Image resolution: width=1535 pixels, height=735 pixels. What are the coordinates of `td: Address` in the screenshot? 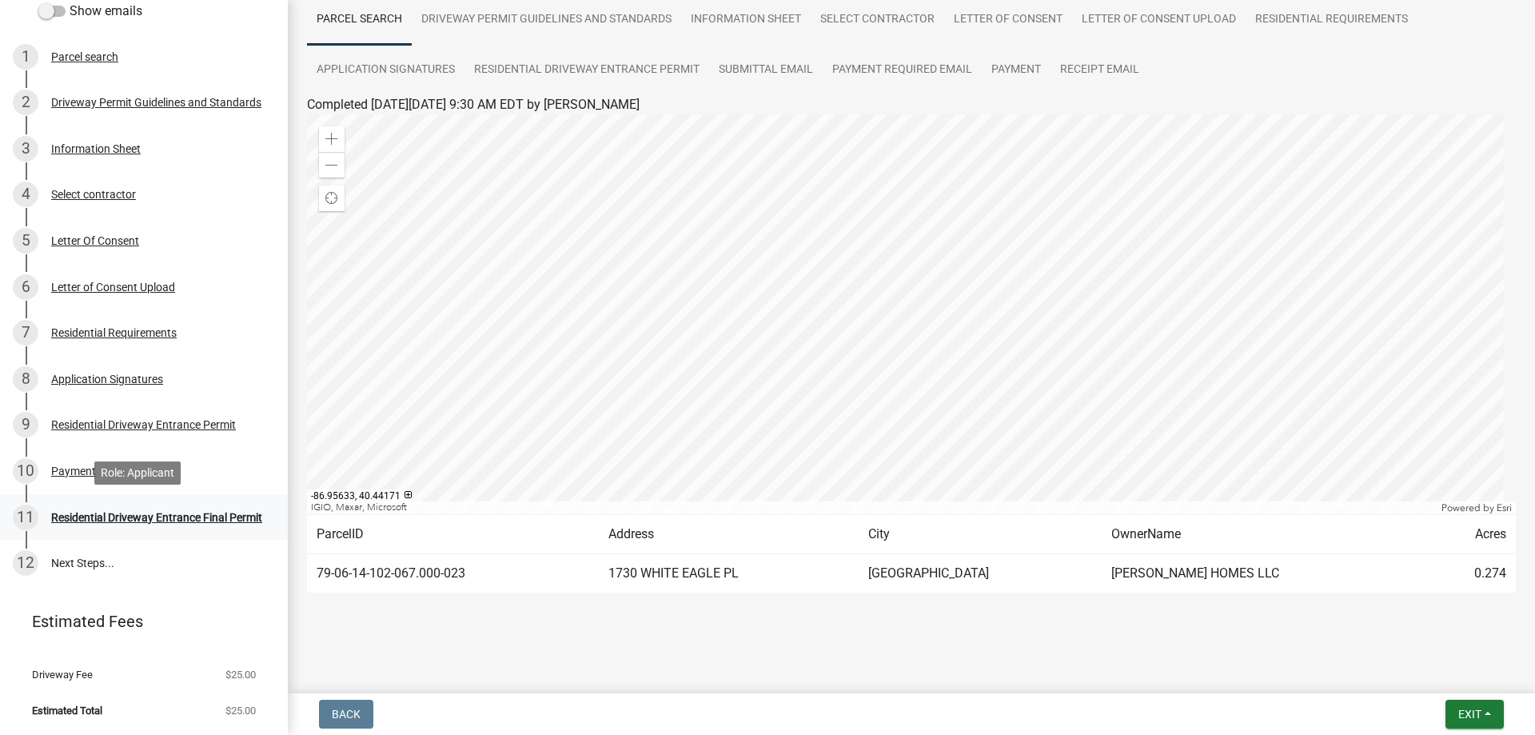 It's located at (728, 534).